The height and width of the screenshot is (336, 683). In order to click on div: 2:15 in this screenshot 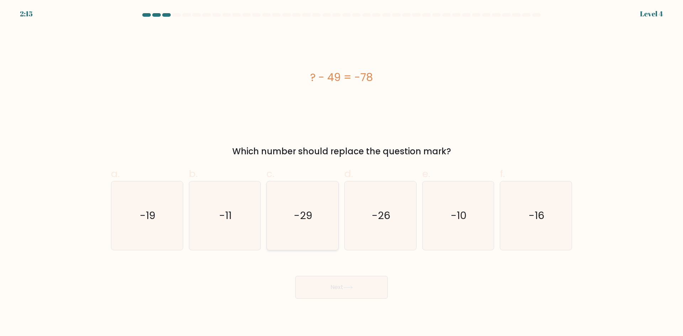, I will do `click(26, 14)`.